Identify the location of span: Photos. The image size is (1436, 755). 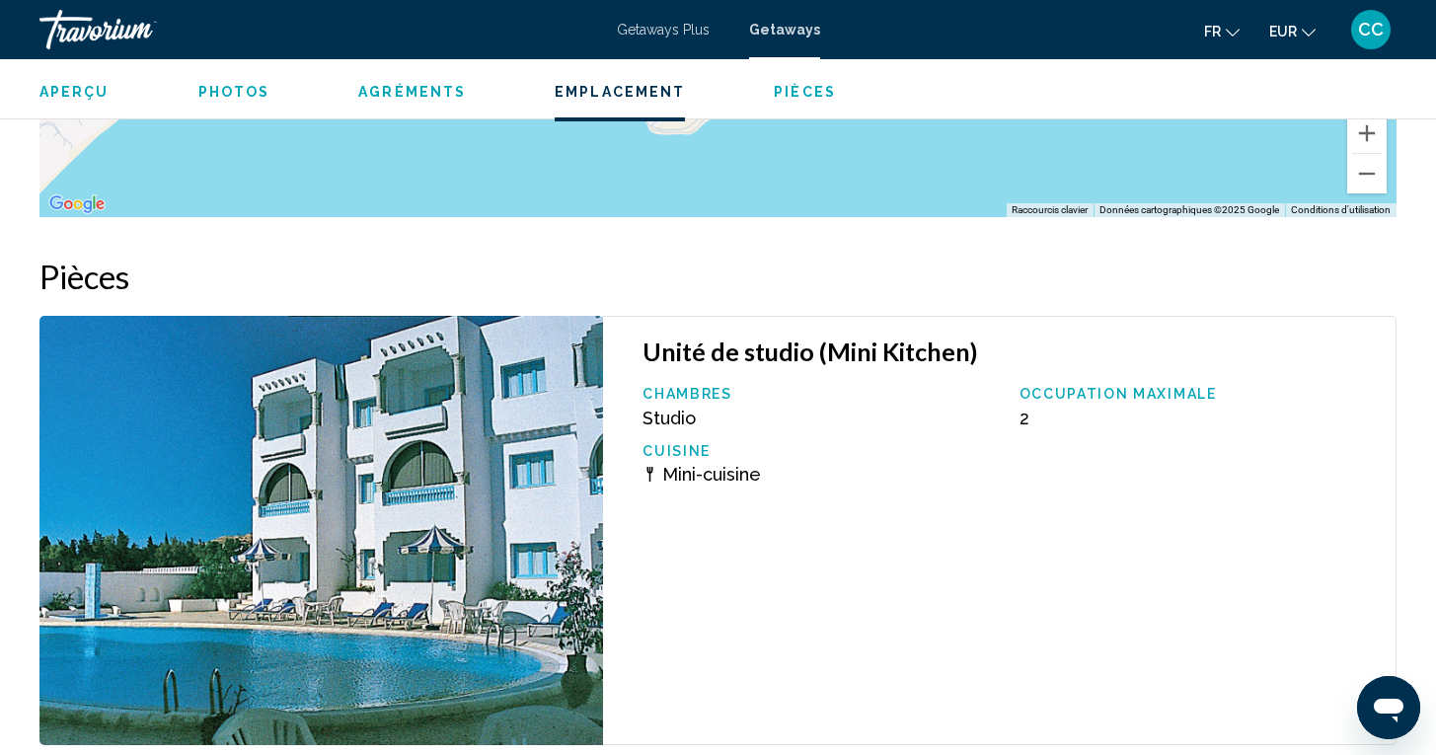
(234, 92).